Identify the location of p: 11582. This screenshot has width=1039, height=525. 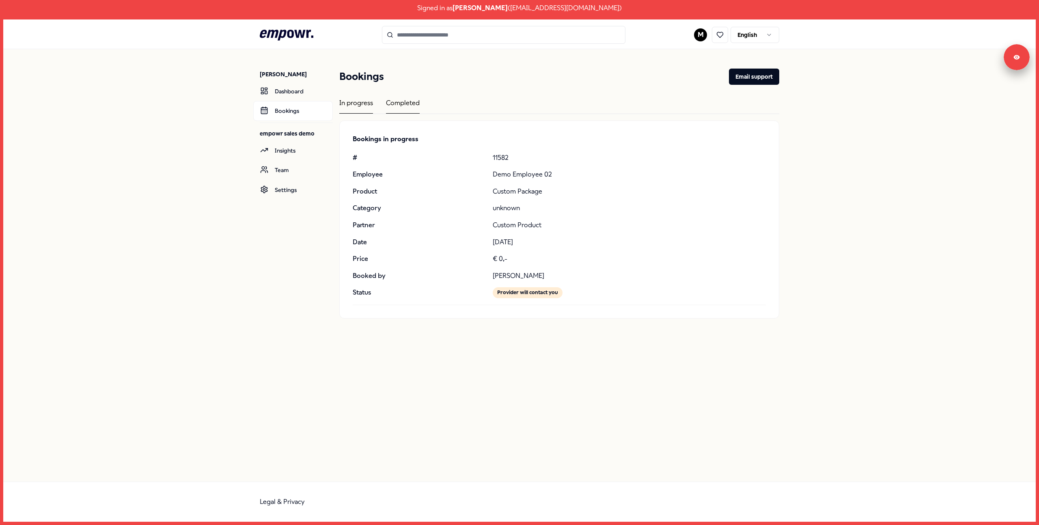
(629, 158).